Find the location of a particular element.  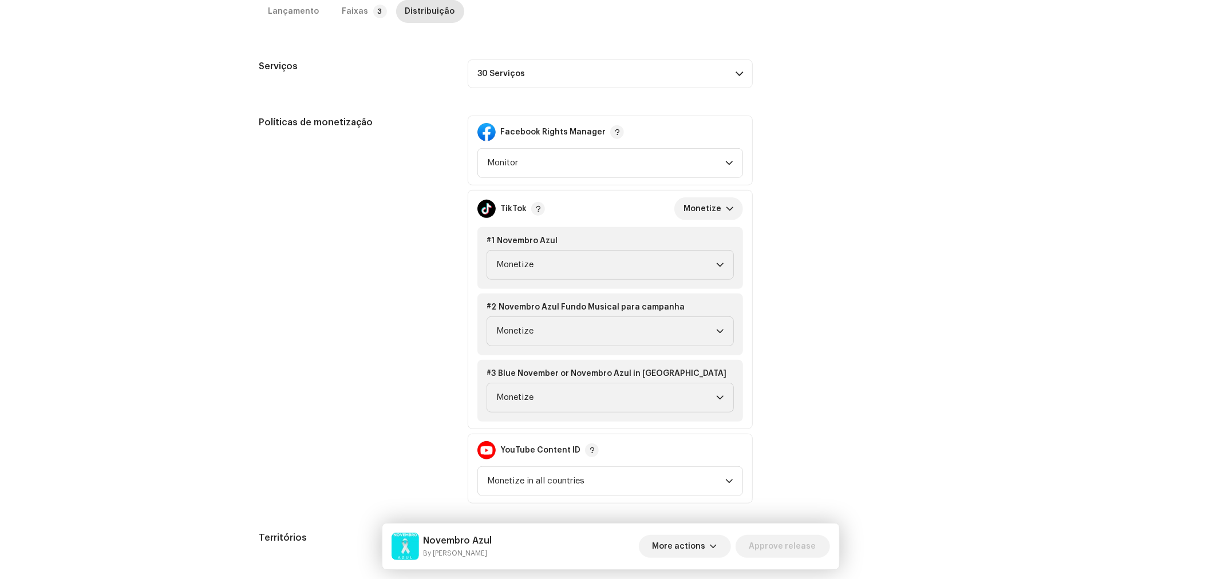

strong: Facebook Rights Manager is located at coordinates (553, 132).